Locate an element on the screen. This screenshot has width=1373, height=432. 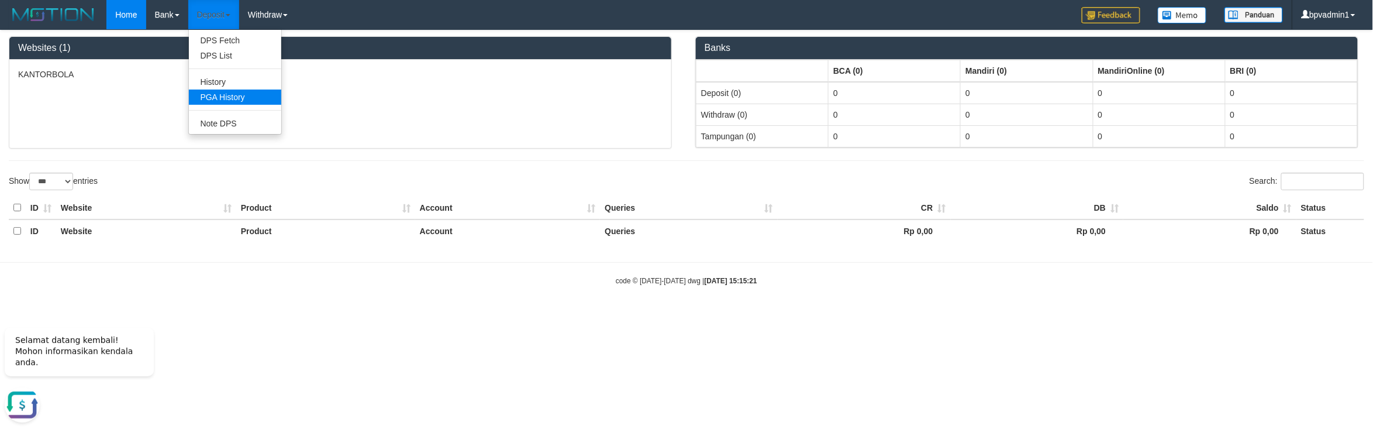
a: Note DPS is located at coordinates (235, 123).